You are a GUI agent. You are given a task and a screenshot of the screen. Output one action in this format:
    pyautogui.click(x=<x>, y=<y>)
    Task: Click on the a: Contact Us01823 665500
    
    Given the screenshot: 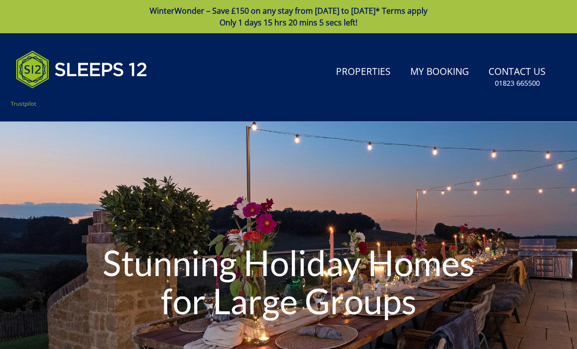 What is the action you would take?
    pyautogui.click(x=517, y=77)
    